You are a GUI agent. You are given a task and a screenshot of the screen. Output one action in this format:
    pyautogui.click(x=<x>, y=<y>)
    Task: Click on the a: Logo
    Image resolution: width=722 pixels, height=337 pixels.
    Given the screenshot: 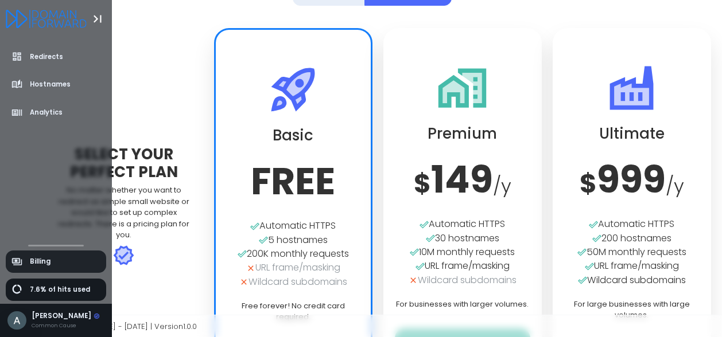 What is the action you would take?
    pyautogui.click(x=46, y=18)
    